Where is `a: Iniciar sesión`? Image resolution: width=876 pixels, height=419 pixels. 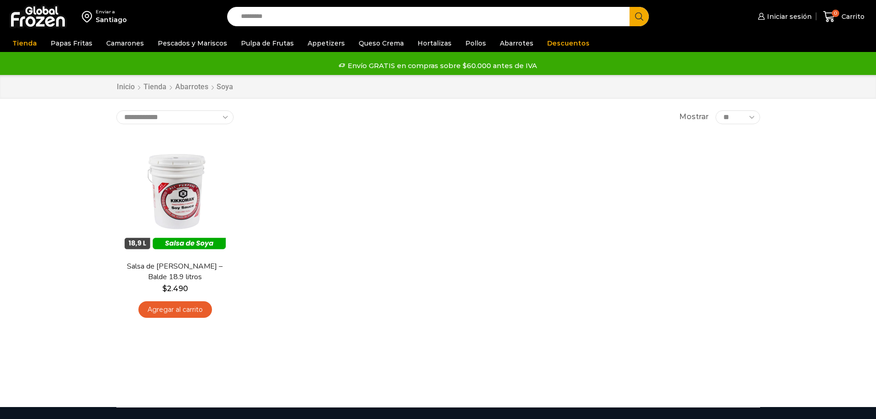
a: Iniciar sesión is located at coordinates (783, 17).